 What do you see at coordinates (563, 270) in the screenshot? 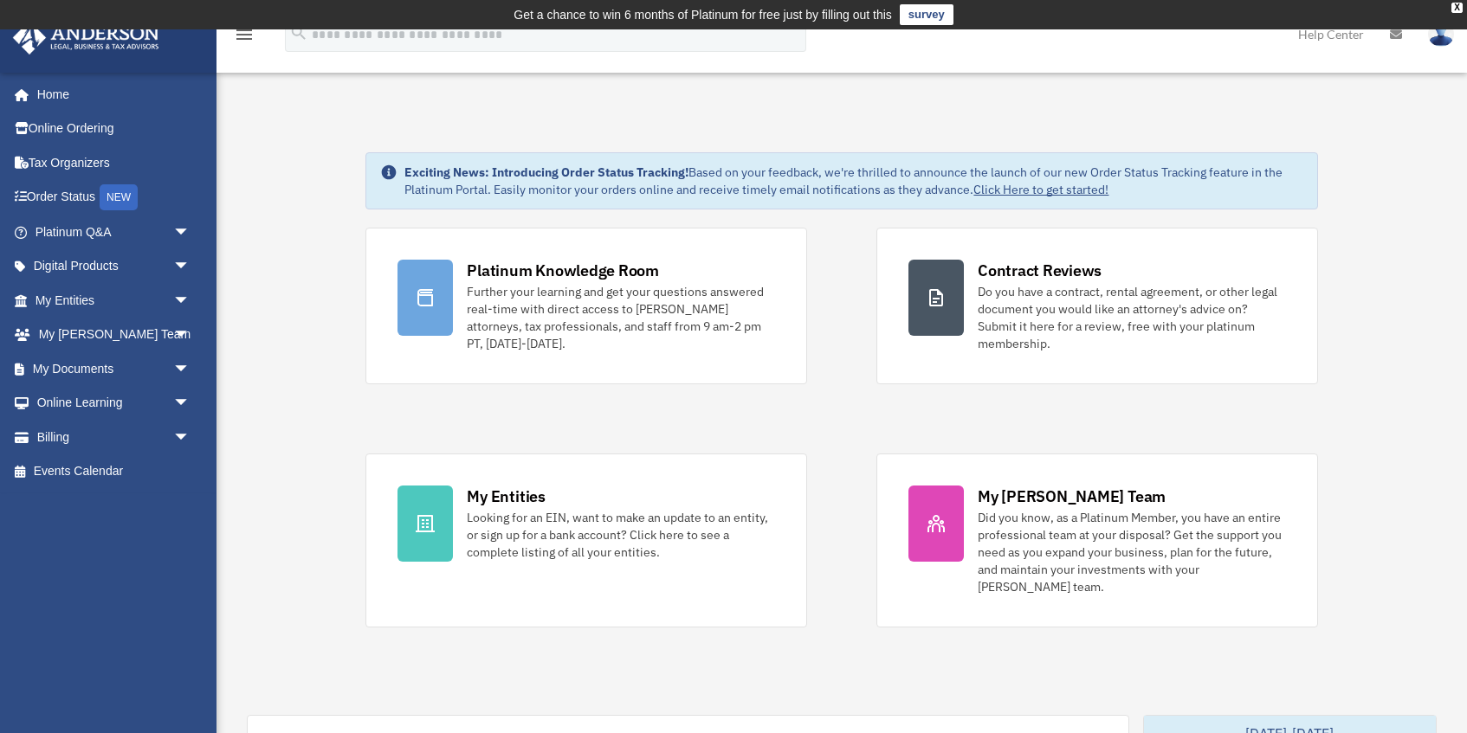
I see `div: Platinum Knowledge Room` at bounding box center [563, 270].